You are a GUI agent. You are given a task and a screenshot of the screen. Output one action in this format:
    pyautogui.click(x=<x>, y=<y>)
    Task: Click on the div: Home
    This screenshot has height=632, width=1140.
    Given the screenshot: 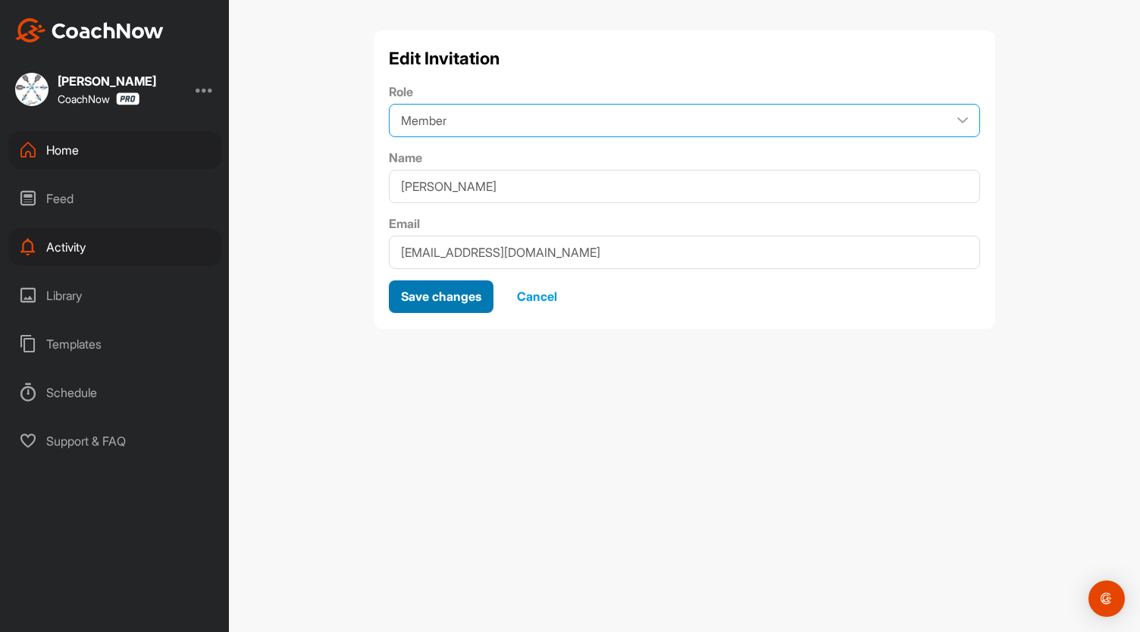 What is the action you would take?
    pyautogui.click(x=115, y=150)
    